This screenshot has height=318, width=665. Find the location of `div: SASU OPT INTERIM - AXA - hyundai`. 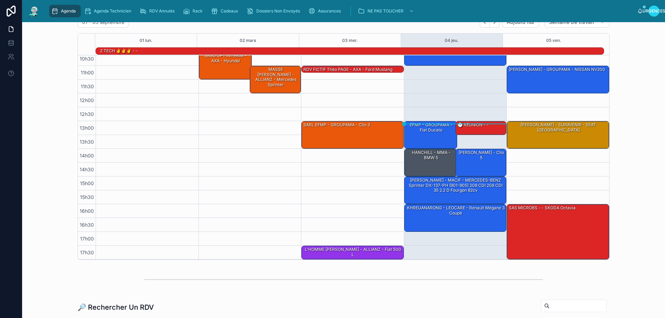

div: SASU OPT INTERIM - AXA - hyundai is located at coordinates (226, 66).